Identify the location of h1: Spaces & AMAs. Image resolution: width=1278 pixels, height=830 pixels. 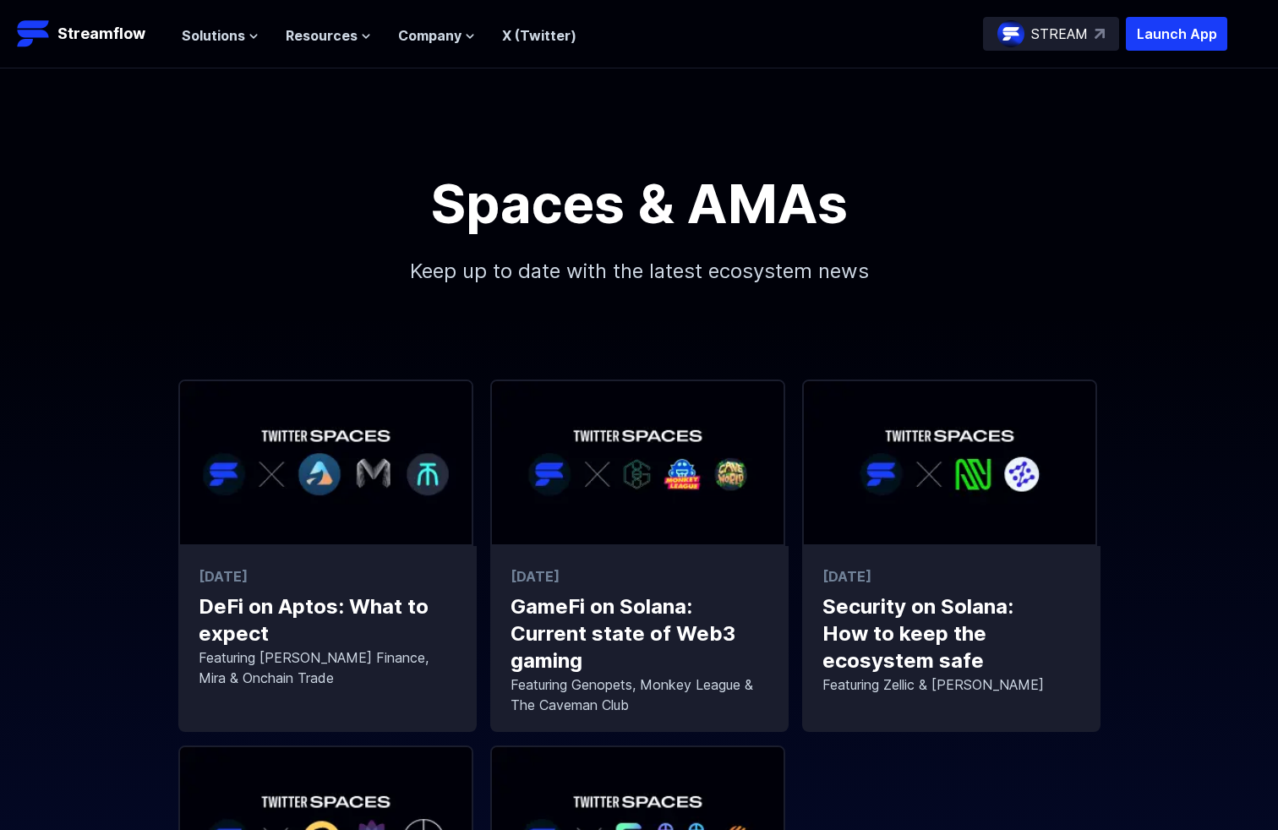
(639, 204).